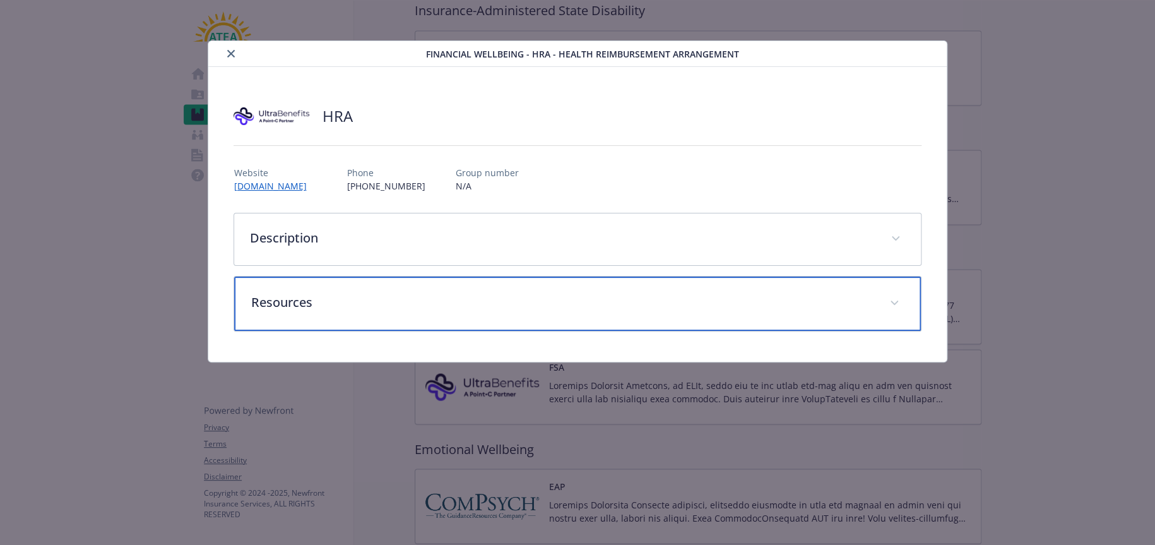 The width and height of the screenshot is (1155, 545). Describe the element at coordinates (577, 239) in the screenshot. I see `div: Description` at that location.